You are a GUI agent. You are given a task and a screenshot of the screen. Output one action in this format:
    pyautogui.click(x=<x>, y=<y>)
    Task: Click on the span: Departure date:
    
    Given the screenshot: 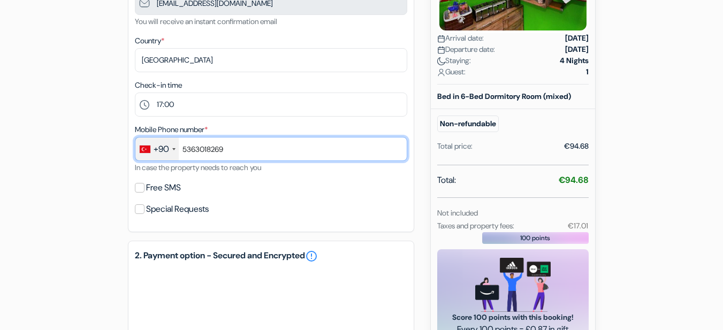 What is the action you would take?
    pyautogui.click(x=466, y=49)
    